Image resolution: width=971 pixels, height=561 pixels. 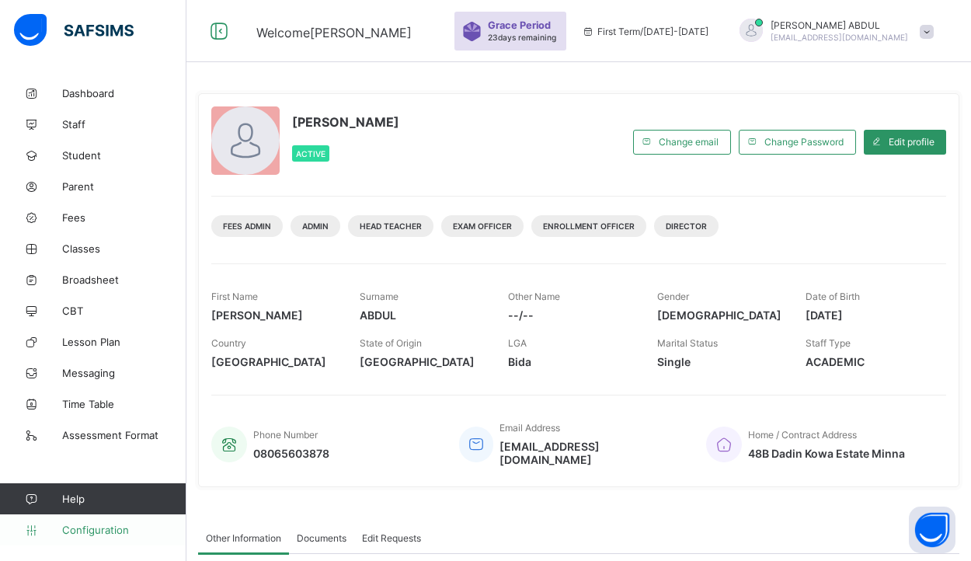 I want to click on span: 08065603878, so click(x=291, y=453).